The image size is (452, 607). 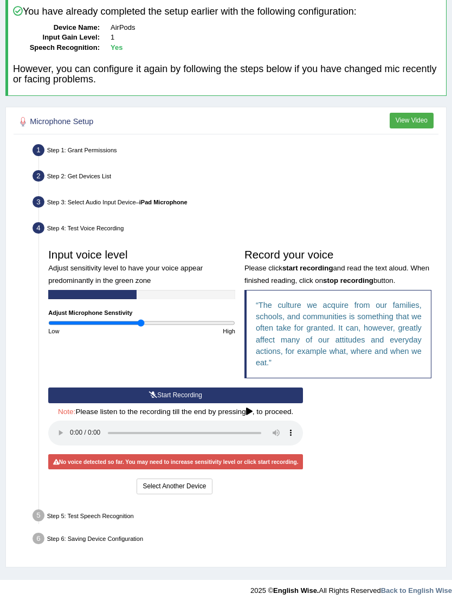 I want to click on div: 2025 © All Rights Reserved, so click(x=351, y=588).